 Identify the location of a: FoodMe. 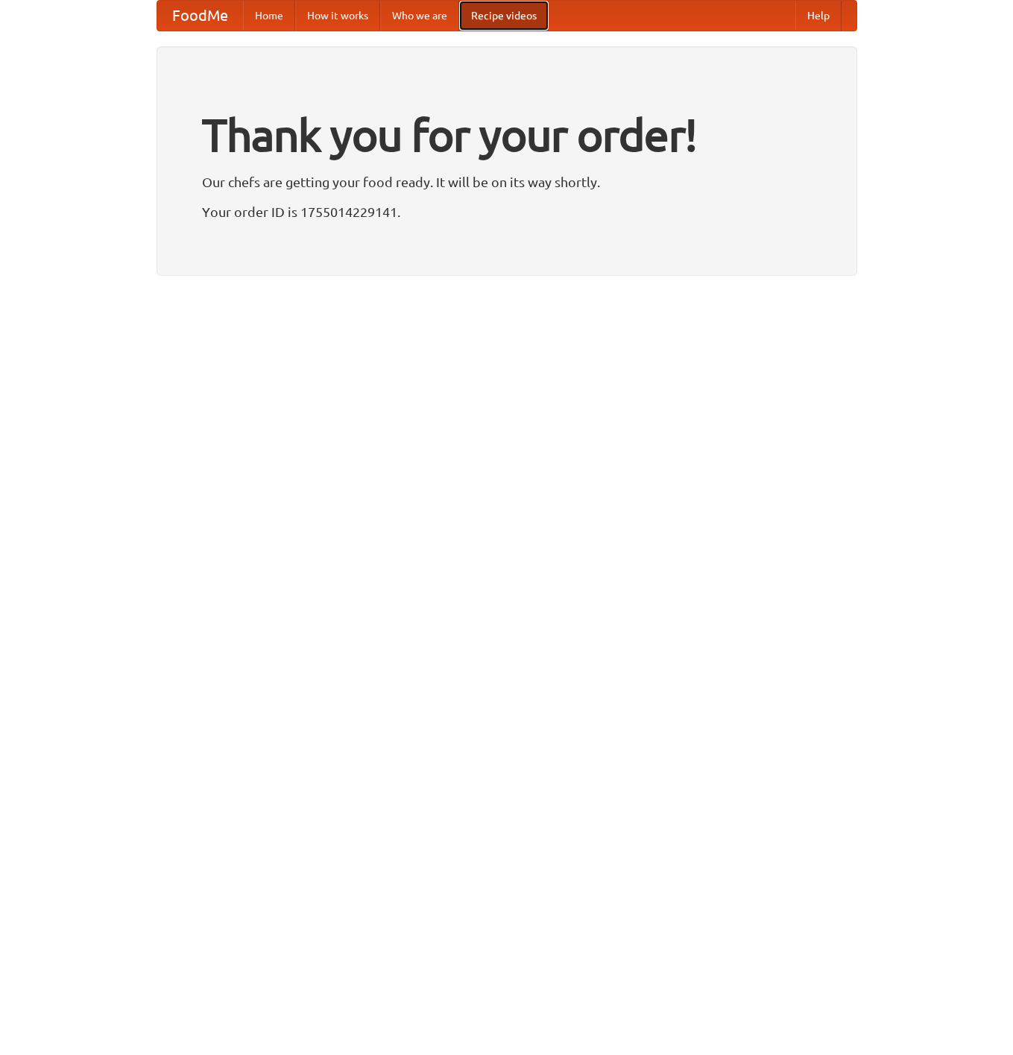
(200, 16).